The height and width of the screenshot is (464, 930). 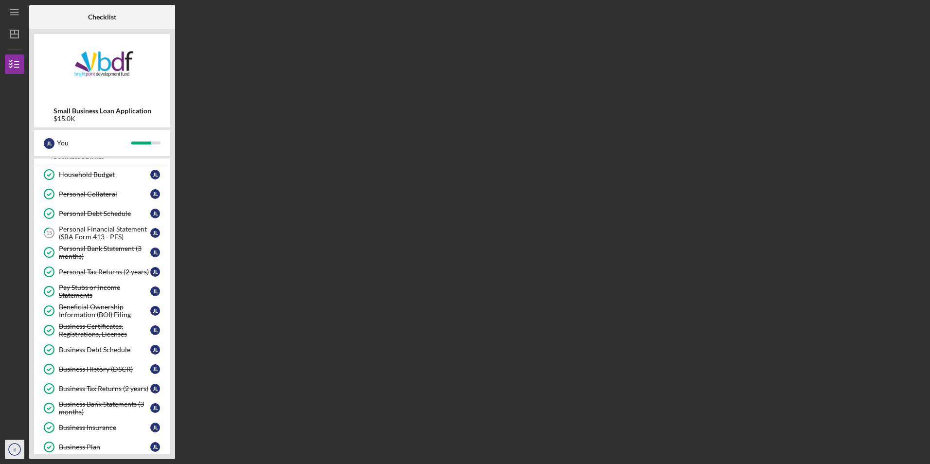 I want to click on a: Business Planjl, so click(x=102, y=447).